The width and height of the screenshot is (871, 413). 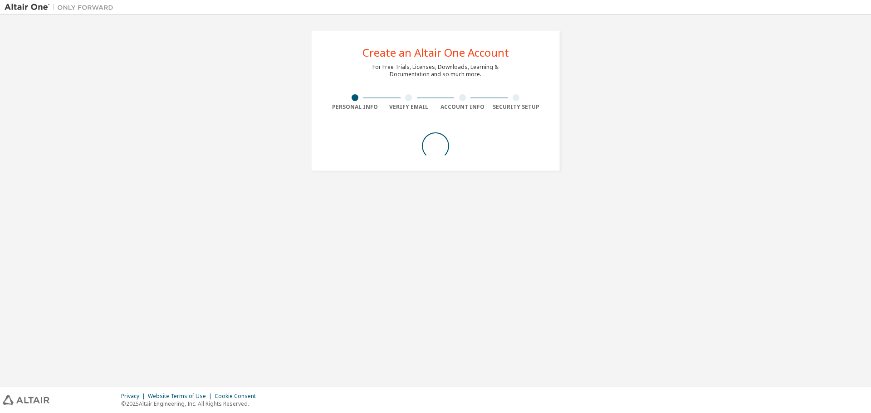 I want to click on div: Security Setup, so click(x=516, y=107).